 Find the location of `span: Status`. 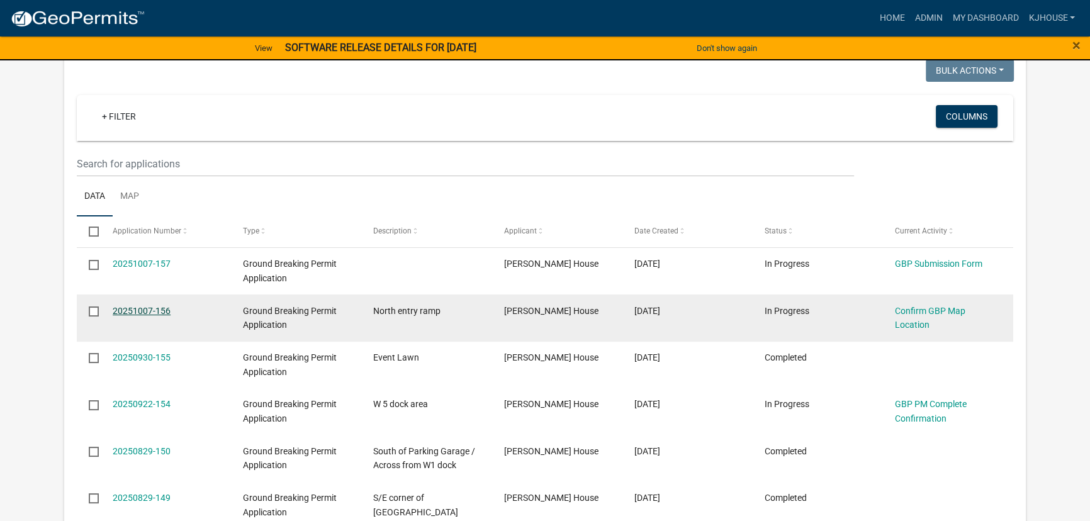

span: Status is located at coordinates (775, 231).